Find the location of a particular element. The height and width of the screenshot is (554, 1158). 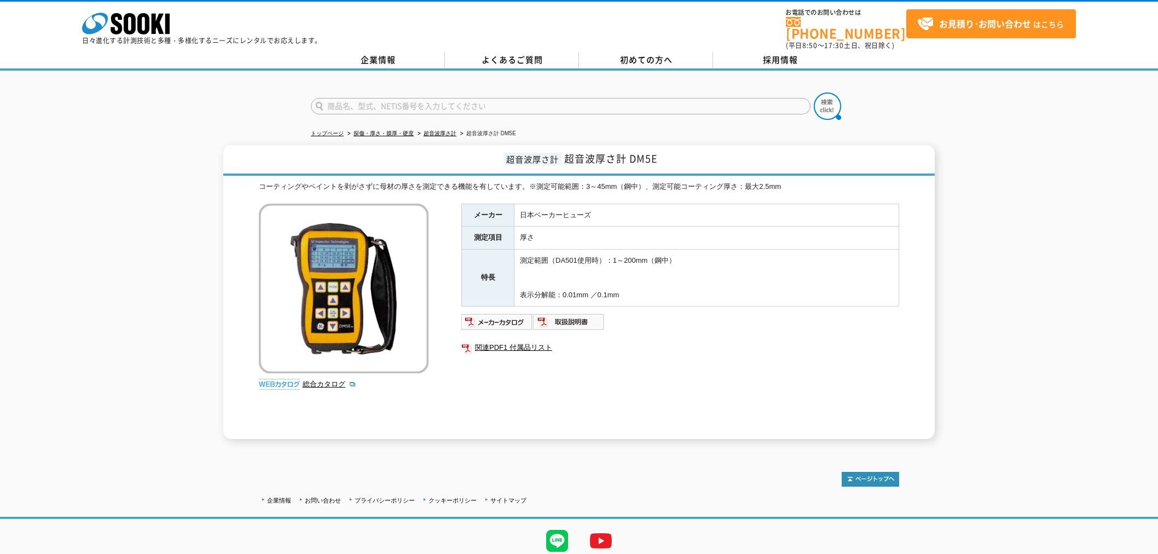

span: (平日 ～ 土日、祝日除く) is located at coordinates (840, 45).